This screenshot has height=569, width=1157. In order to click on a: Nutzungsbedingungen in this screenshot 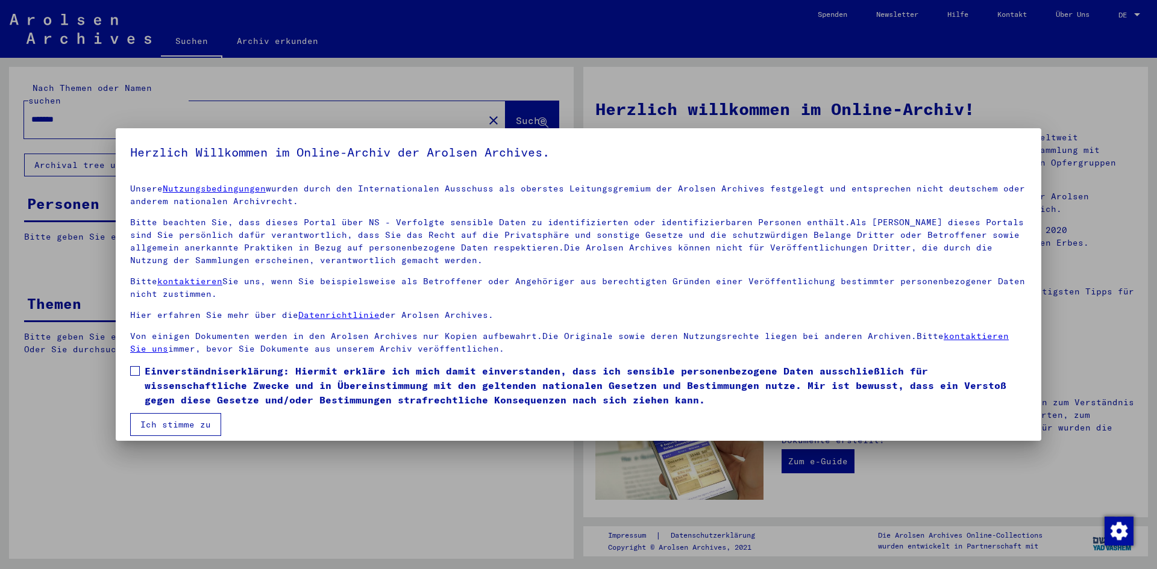, I will do `click(214, 189)`.